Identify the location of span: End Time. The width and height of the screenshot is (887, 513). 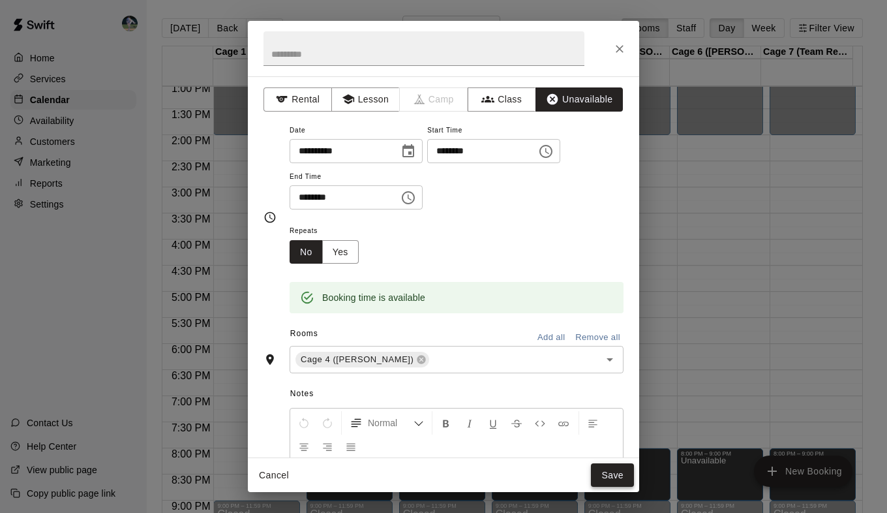
(356, 177).